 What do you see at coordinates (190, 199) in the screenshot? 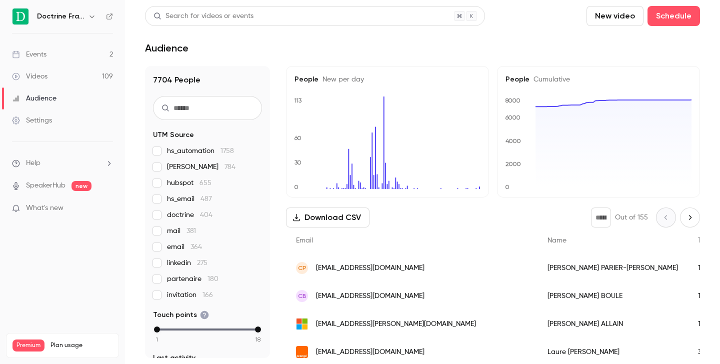
I see `span: hs_email` at bounding box center [190, 199].